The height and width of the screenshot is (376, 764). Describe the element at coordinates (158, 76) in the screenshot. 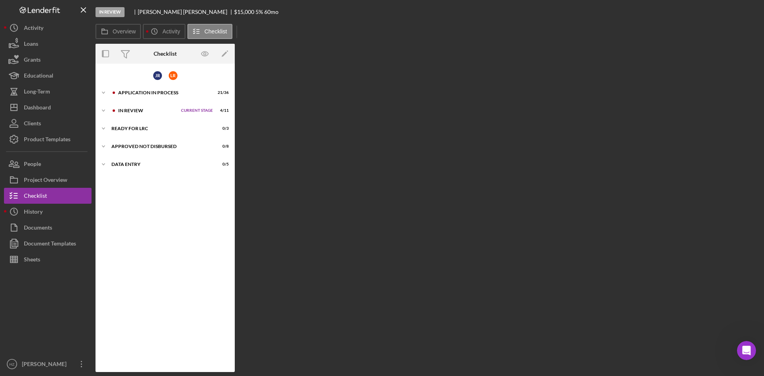

I see `div: J R` at that location.